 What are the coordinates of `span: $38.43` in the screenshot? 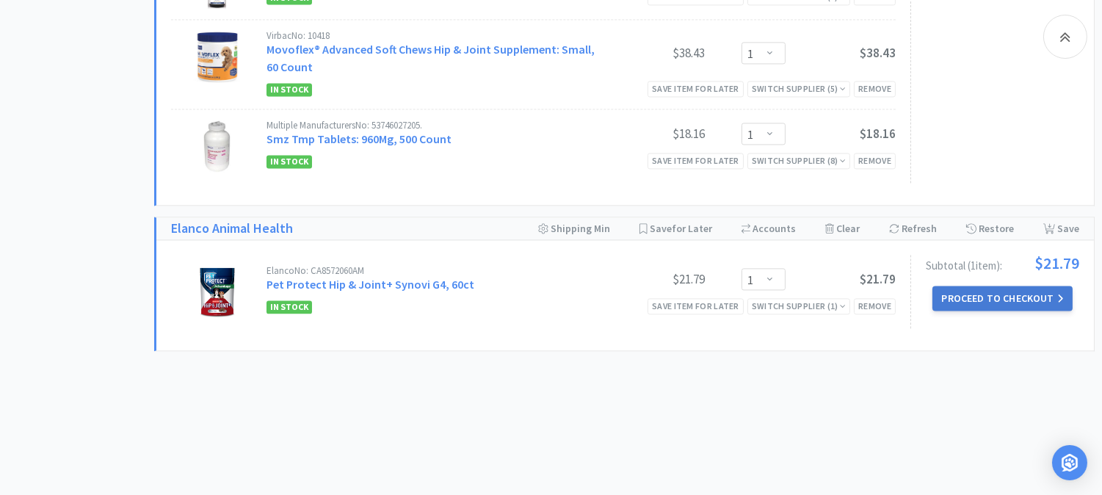 It's located at (877, 53).